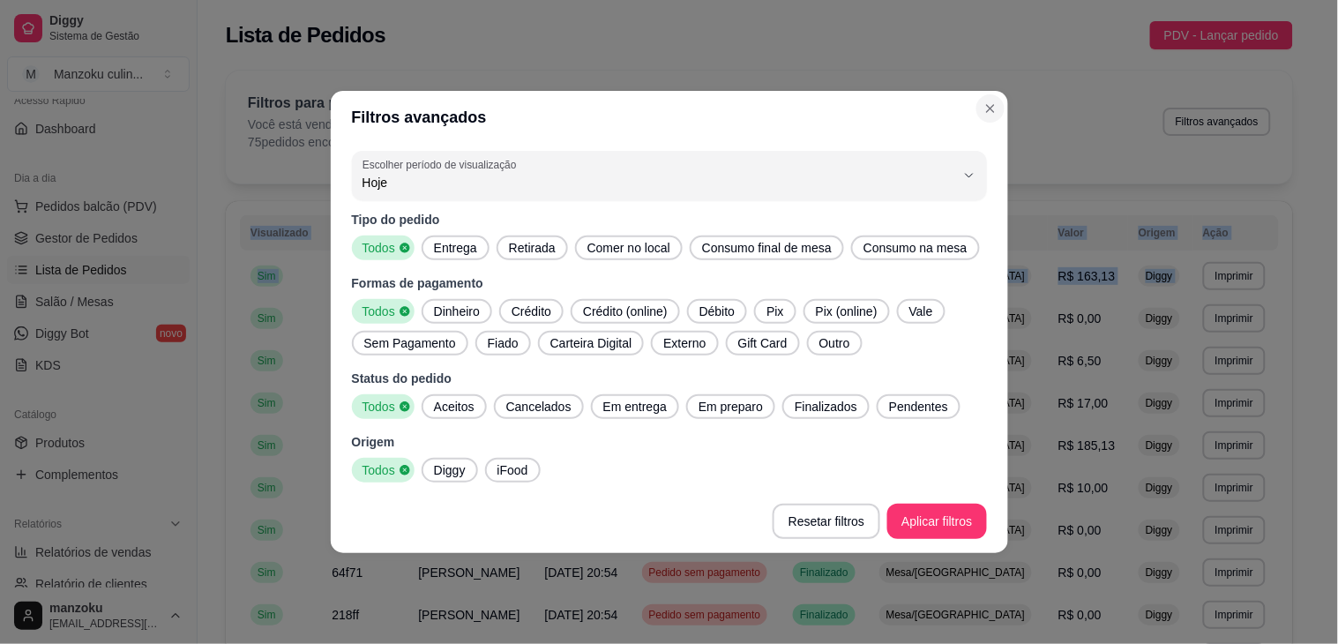 The height and width of the screenshot is (644, 1338). What do you see at coordinates (625, 311) in the screenshot?
I see `span: Crédito (online)` at bounding box center [625, 311].